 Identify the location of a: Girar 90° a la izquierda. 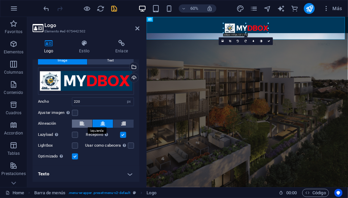
(237, 41).